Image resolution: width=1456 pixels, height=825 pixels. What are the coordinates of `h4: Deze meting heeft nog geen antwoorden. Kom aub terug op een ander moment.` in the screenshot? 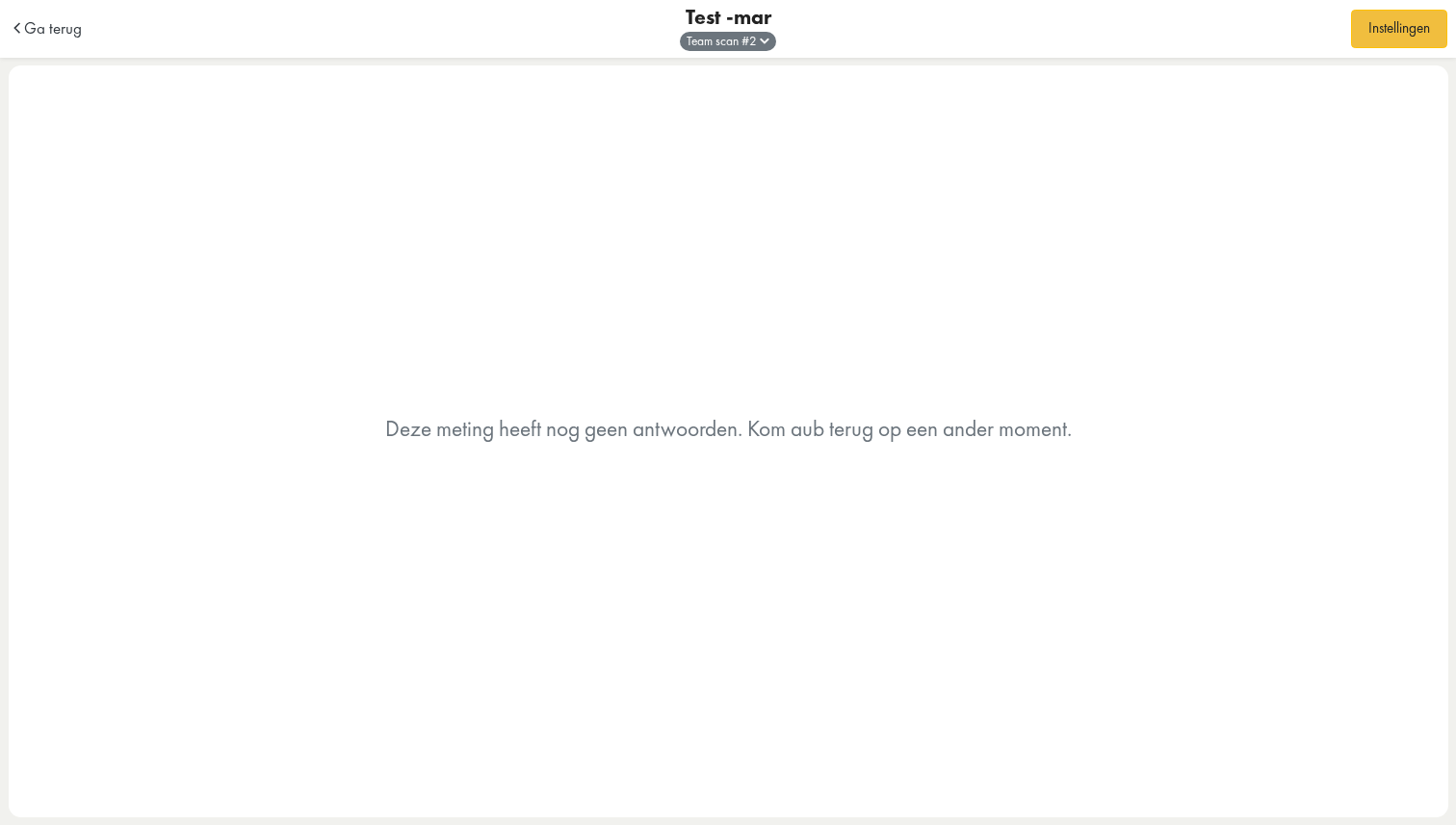 It's located at (728, 429).